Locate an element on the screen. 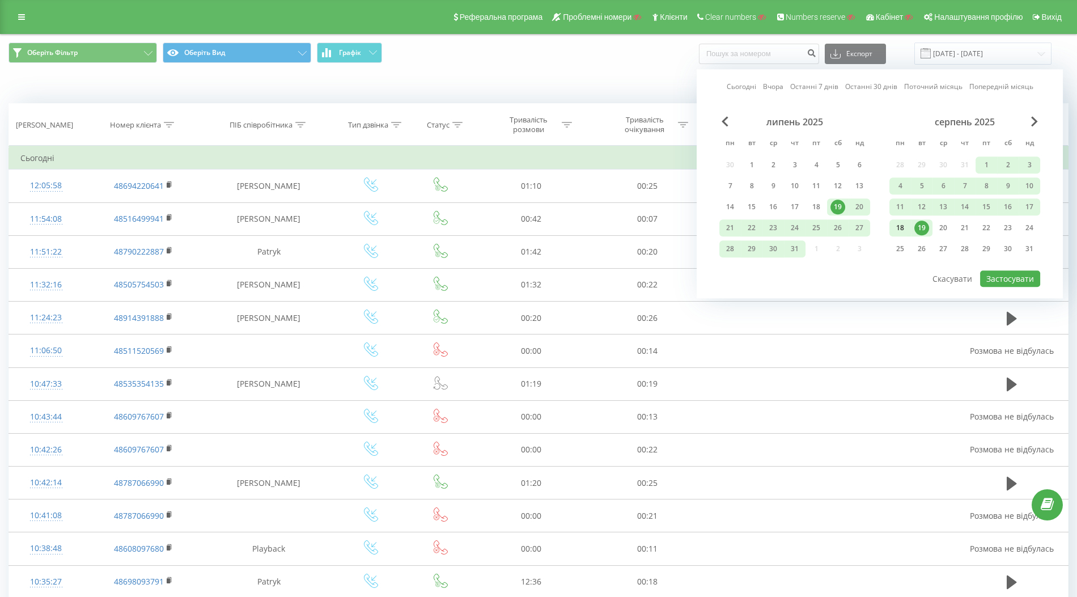  div: 11:06:50 is located at coordinates (46, 350).